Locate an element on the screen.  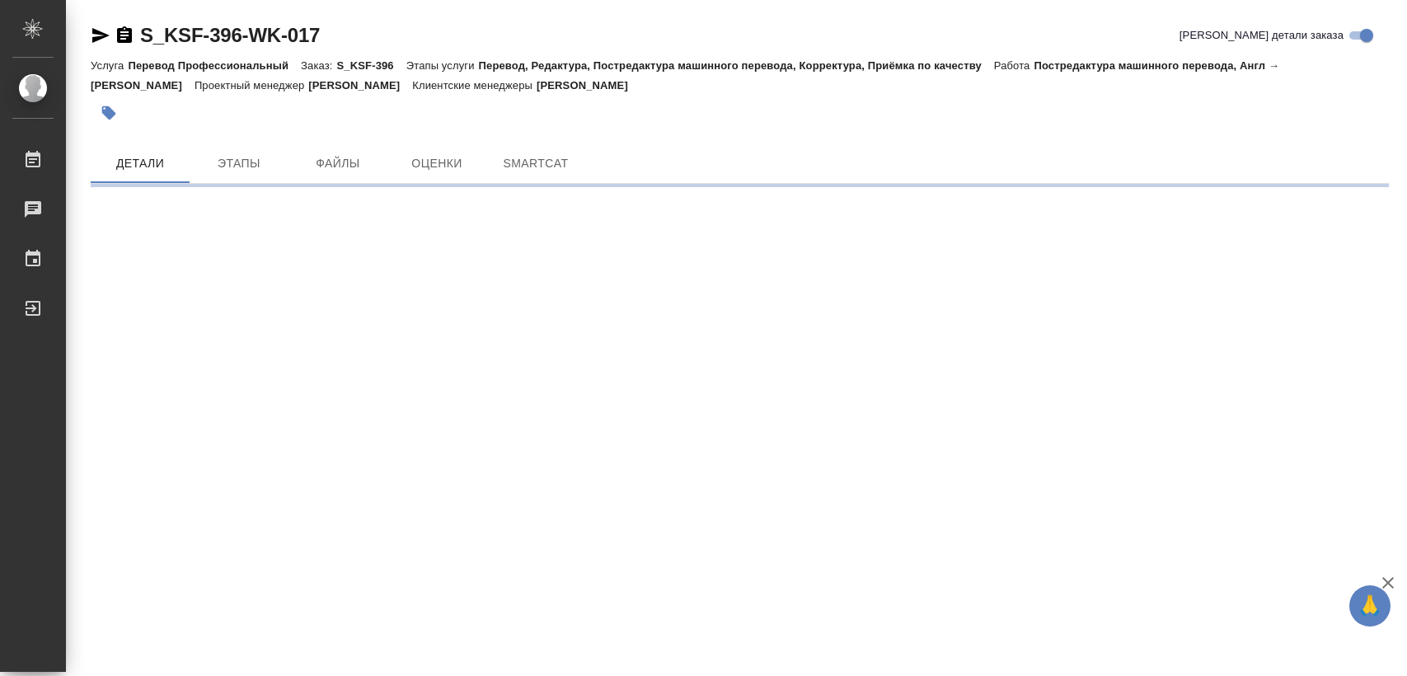
span: Оценки is located at coordinates (437, 163).